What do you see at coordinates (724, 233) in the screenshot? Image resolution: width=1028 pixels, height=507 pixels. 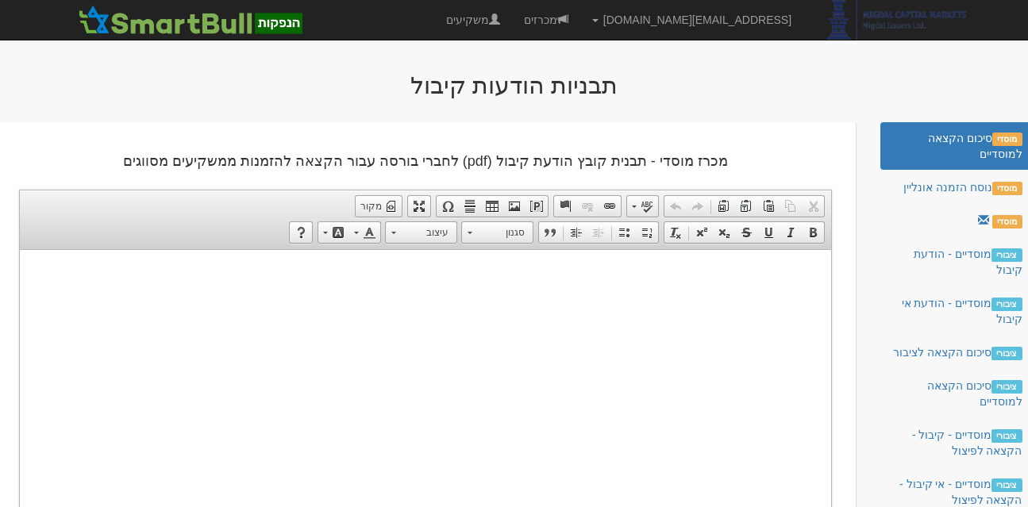 I see `a: כתיב תחתון` at bounding box center [724, 233].